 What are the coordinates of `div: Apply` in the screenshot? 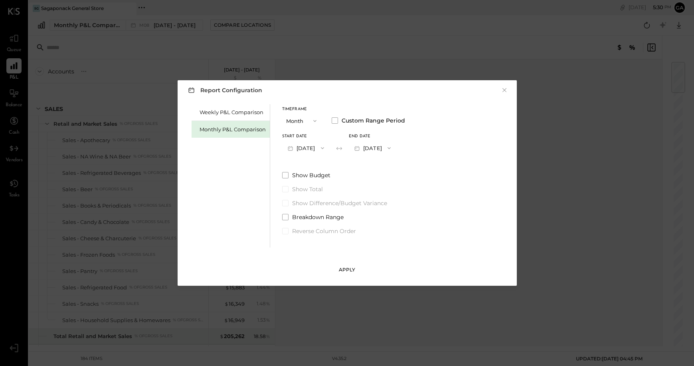 It's located at (347, 270).